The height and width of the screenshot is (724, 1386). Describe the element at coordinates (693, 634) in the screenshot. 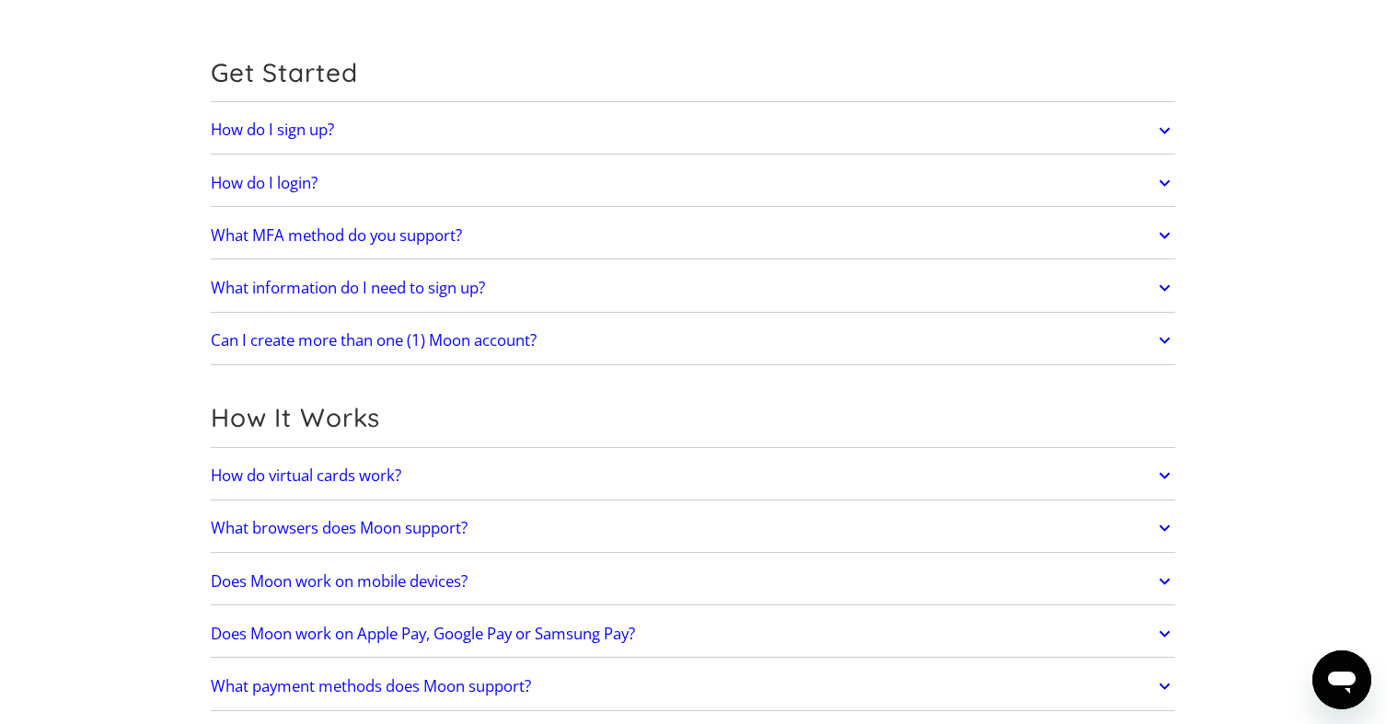

I see `a: Does Moon work on Apple Pay, Google Pay or Samsung Pay?` at that location.